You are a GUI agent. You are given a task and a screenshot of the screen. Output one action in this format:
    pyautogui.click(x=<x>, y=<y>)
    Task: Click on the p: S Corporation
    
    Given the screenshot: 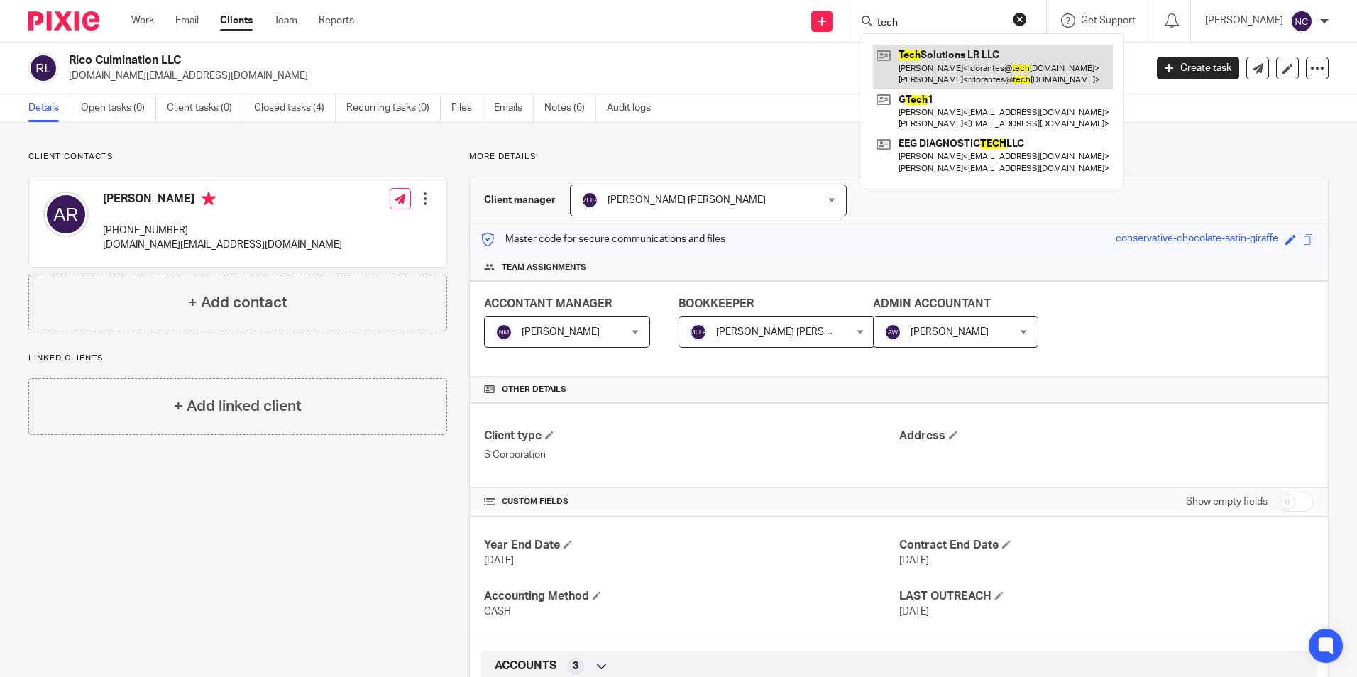 What is the action you would take?
    pyautogui.click(x=691, y=455)
    